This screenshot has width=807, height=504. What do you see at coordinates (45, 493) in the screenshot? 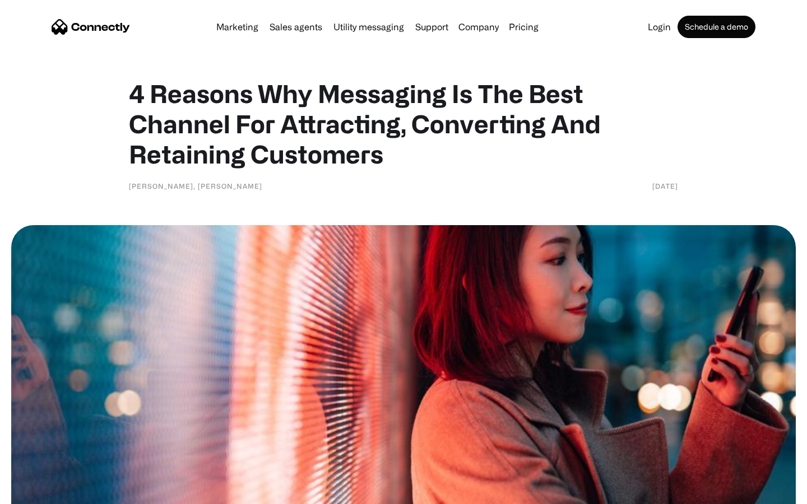
I see `ul: Language list` at bounding box center [45, 493].